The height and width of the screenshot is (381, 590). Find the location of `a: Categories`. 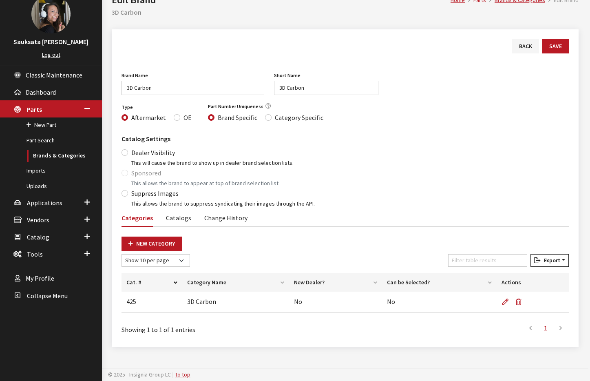

a: Categories is located at coordinates (137, 218).